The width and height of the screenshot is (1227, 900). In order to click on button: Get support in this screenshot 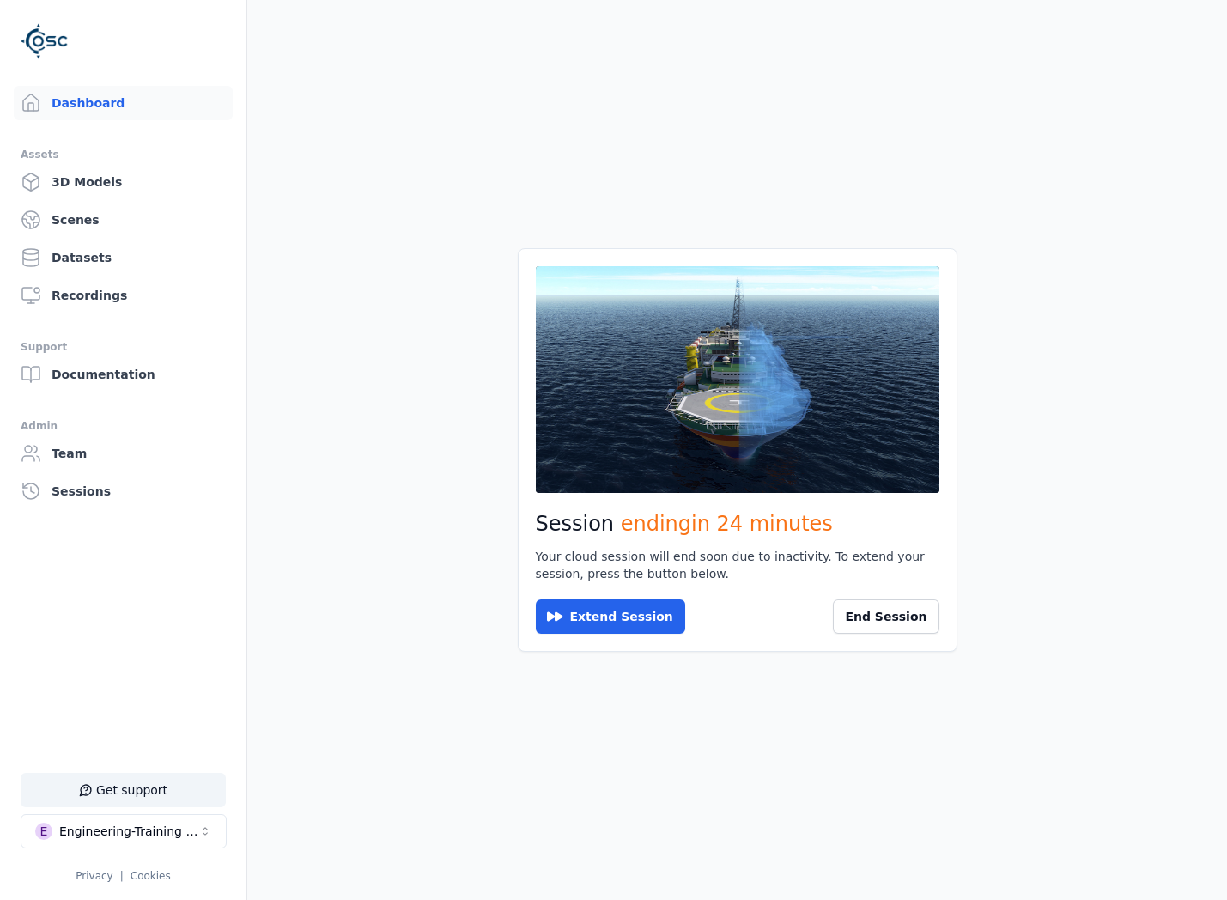, I will do `click(123, 790)`.